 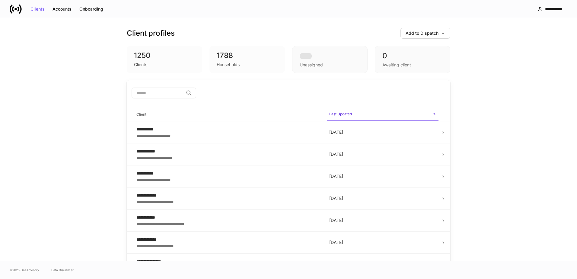 I want to click on div: 1250, so click(x=164, y=55).